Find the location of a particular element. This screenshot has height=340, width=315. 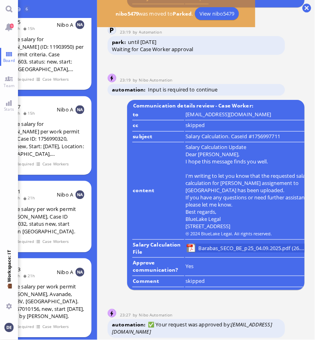

span: 9 is located at coordinates (12, 26).